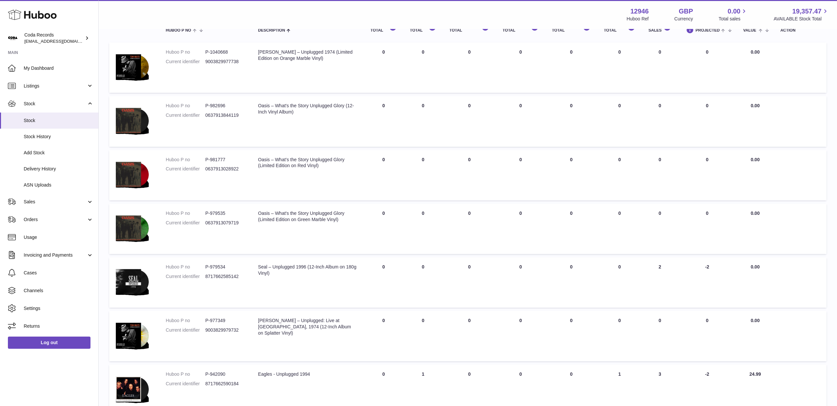 This screenshot has height=406, width=837. What do you see at coordinates (733, 19) in the screenshot?
I see `span: Total sales` at bounding box center [733, 19].